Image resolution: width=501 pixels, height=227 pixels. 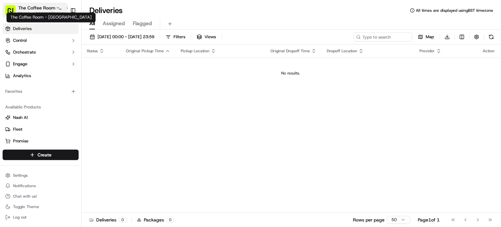 What do you see at coordinates (430, 37) in the screenshot?
I see `span: Map` at bounding box center [430, 37].